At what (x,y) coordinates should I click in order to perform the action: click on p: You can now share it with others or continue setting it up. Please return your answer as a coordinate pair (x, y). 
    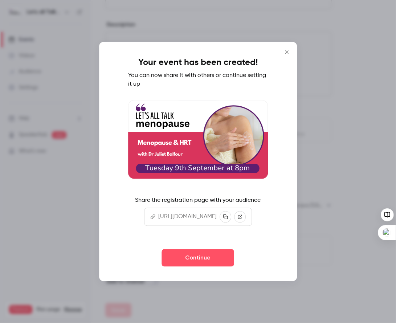
    Looking at the image, I should click on (198, 80).